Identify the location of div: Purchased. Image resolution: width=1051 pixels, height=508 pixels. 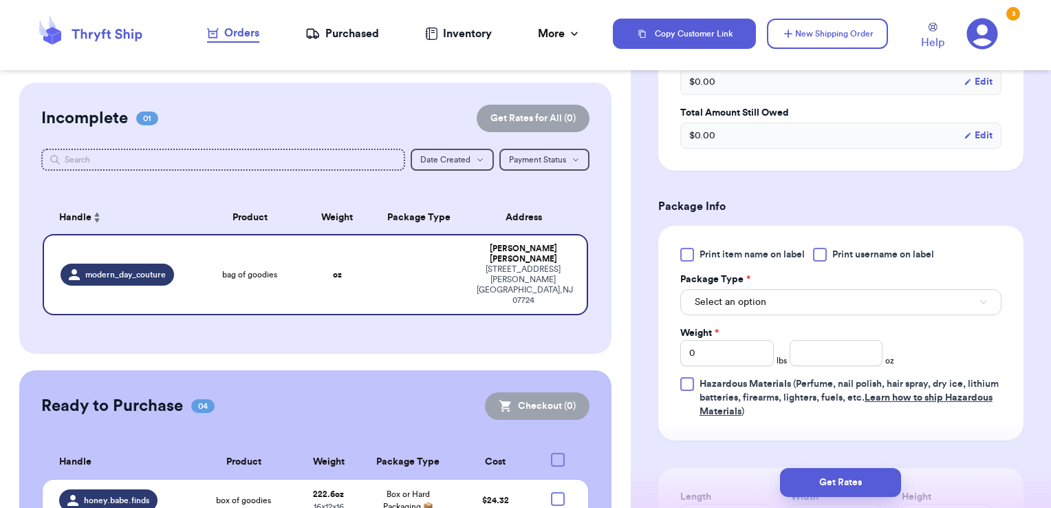
(342, 34).